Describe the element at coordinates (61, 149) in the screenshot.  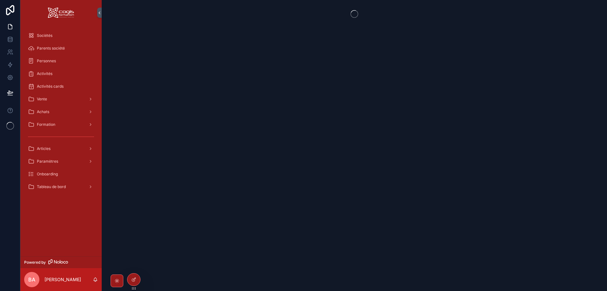
I see `a: Articles` at that location.